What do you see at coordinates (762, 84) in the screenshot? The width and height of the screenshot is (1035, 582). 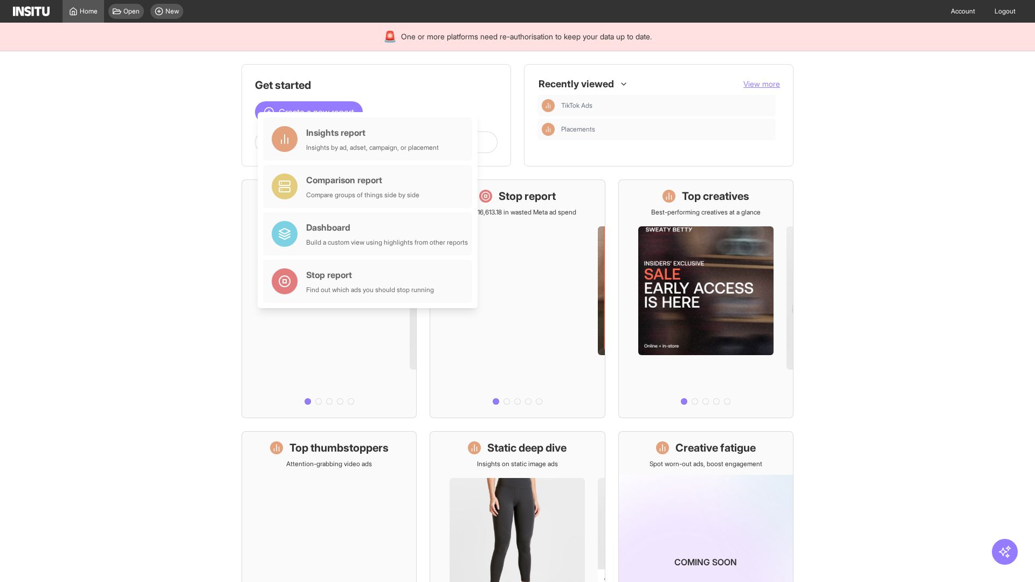 I see `span: View more` at bounding box center [762, 84].